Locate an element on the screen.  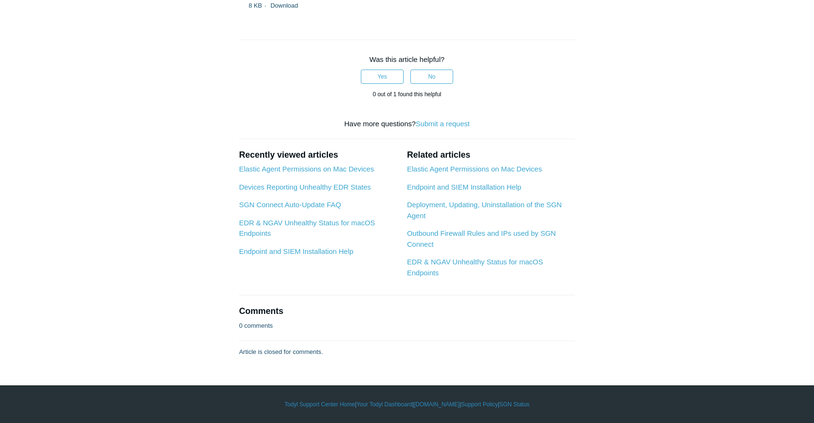
a: Devices Reporting Unhealthy EDR States is located at coordinates (305, 187).